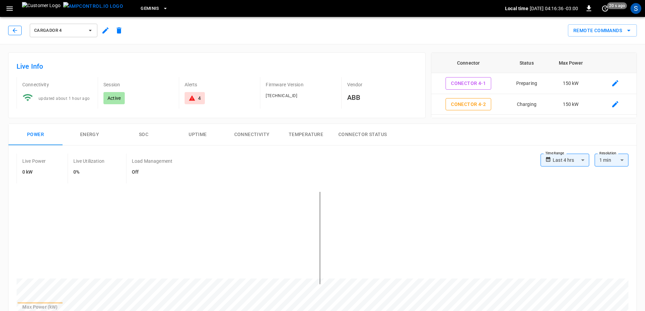 The height and width of the screenshot is (311, 645). I want to click on button: SOC, so click(144, 135).